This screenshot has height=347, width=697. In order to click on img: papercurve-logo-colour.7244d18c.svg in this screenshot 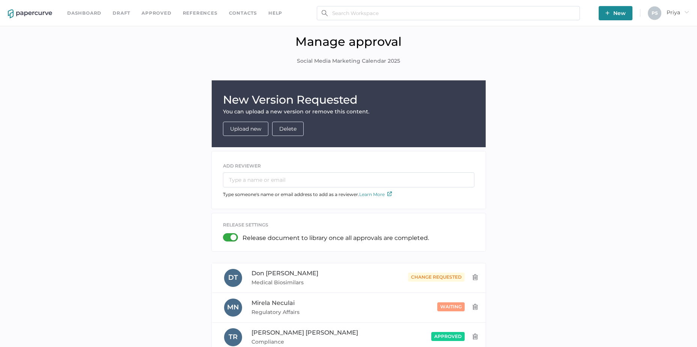, I will do `click(30, 14)`.